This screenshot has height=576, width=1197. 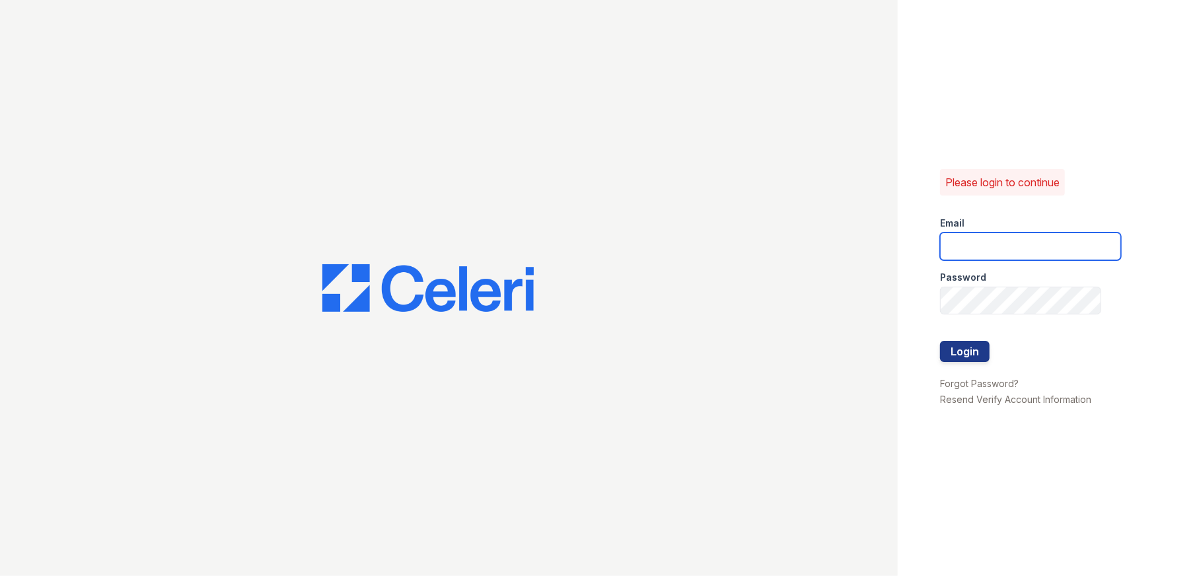 What do you see at coordinates (979, 383) in the screenshot?
I see `a: Forgot Password?` at bounding box center [979, 383].